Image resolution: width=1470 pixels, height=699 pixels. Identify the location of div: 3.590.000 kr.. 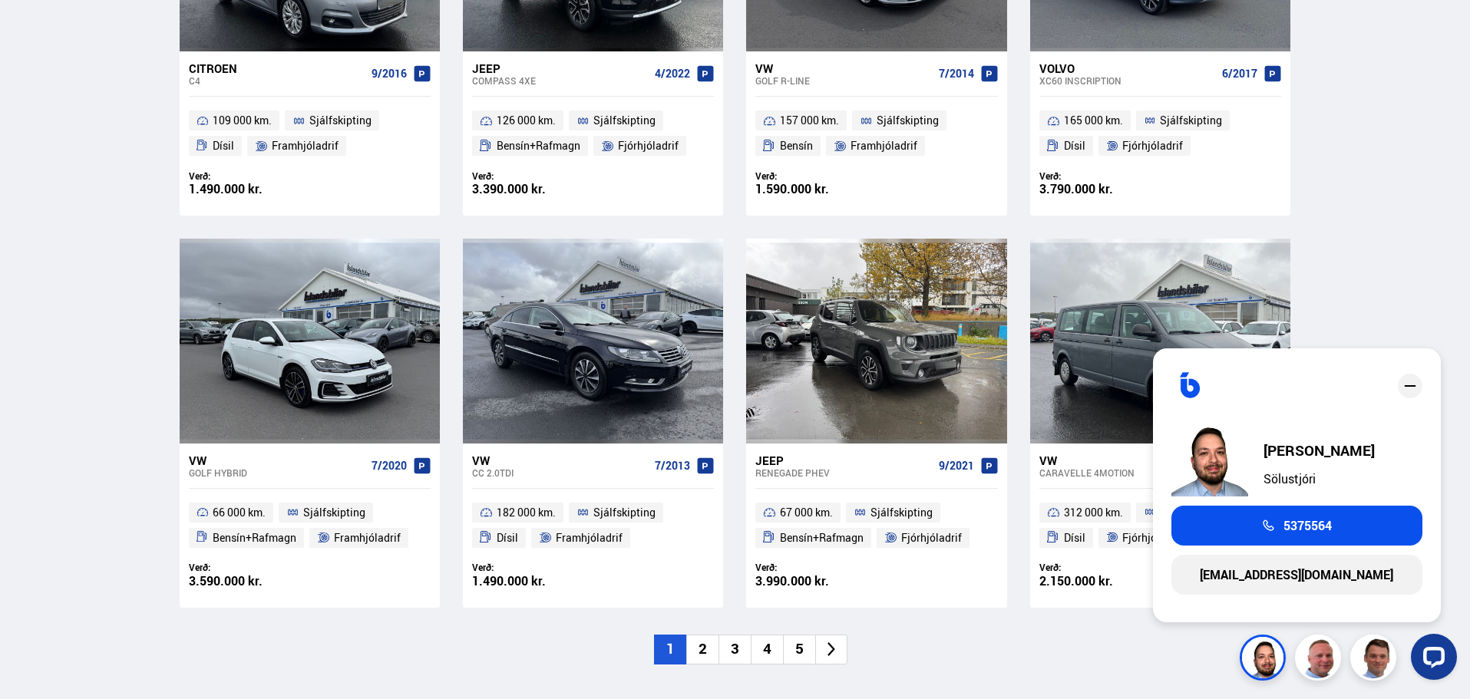
(250, 581).